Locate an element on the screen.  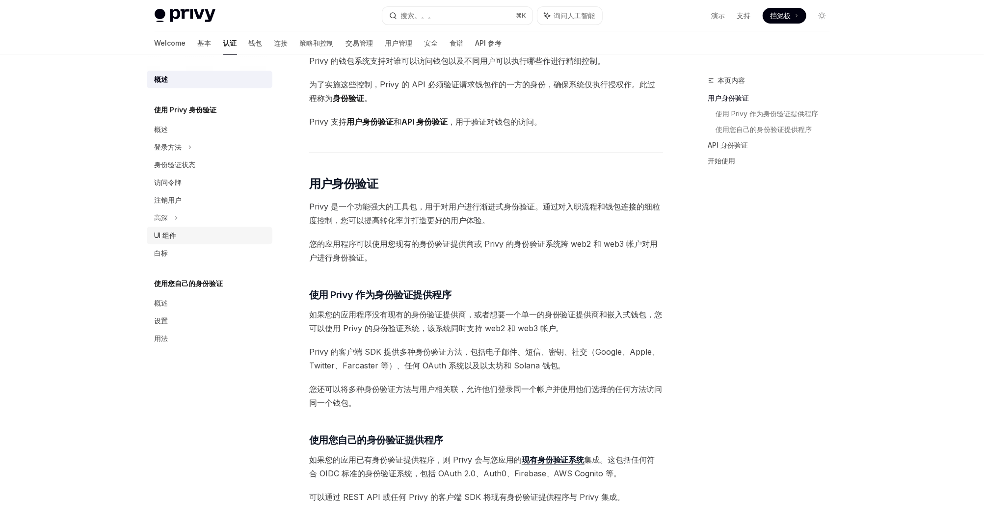
div: 访问令牌 is located at coordinates (168, 183).